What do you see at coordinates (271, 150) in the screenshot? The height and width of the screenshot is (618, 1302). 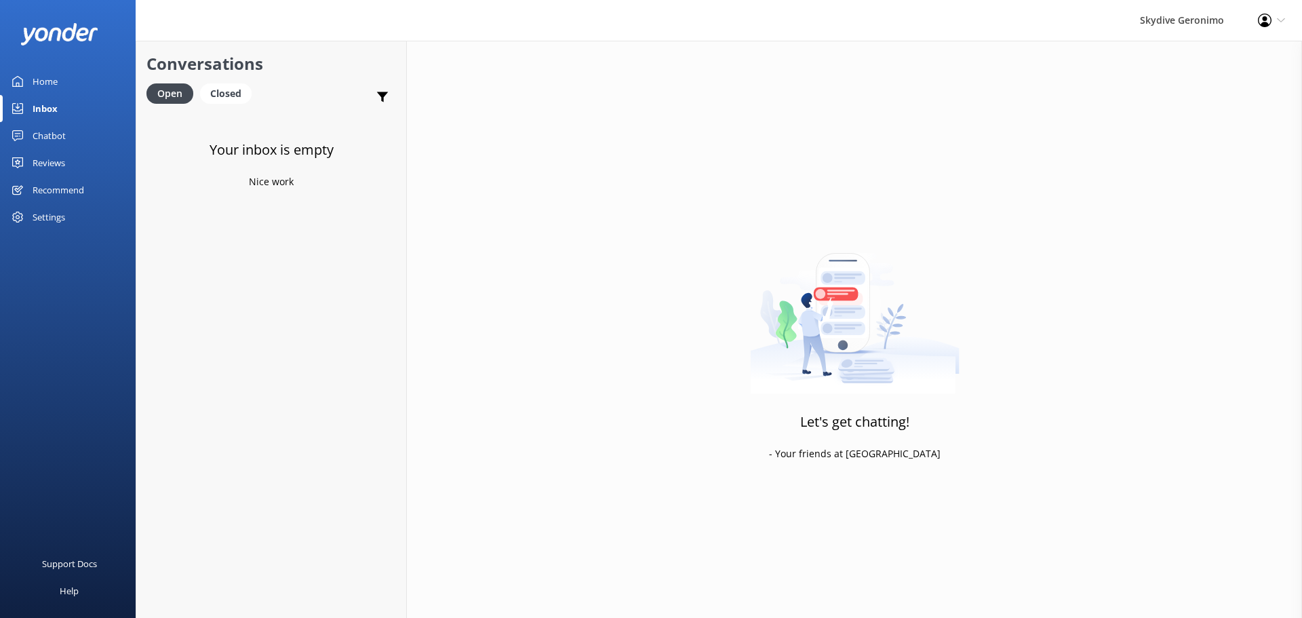 I see `h3: Your inbox is empty` at bounding box center [271, 150].